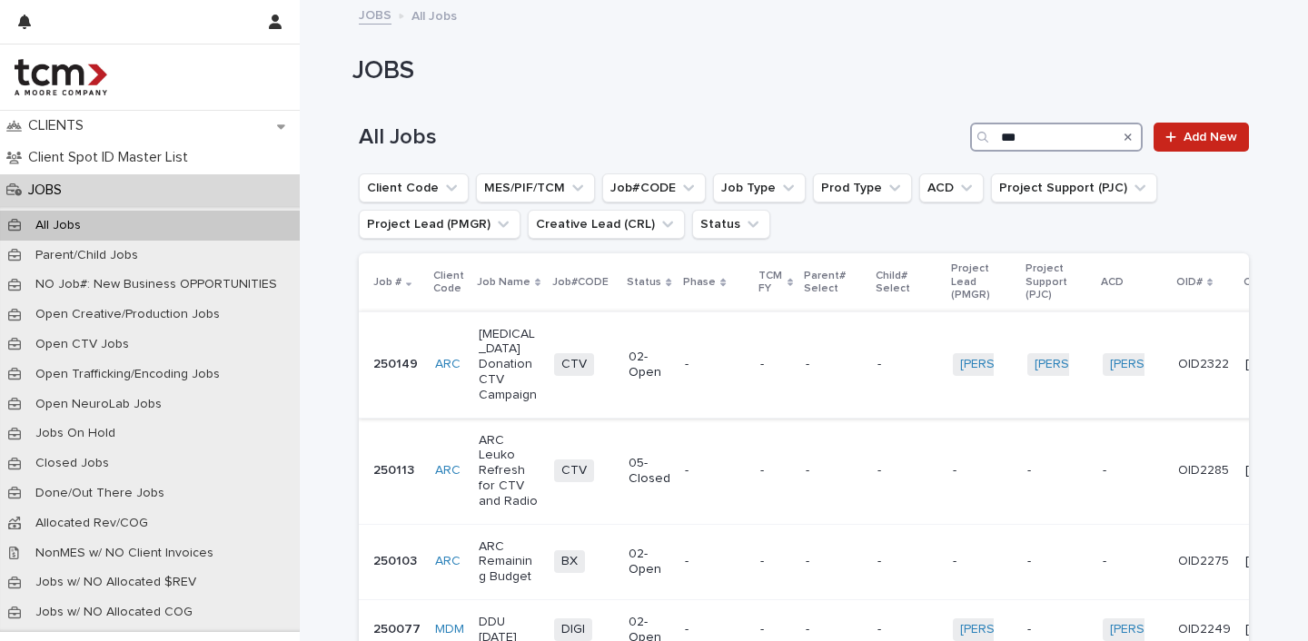 Image resolution: width=1308 pixels, height=641 pixels. Describe the element at coordinates (580, 283) in the screenshot. I see `p: Job#CODE` at that location.